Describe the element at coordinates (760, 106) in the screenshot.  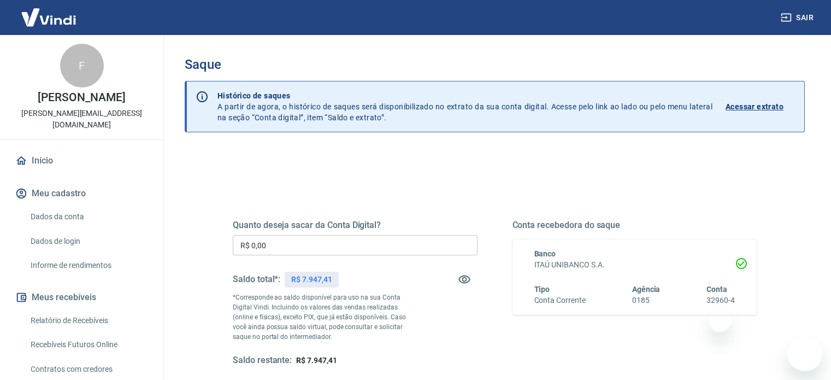
I see `a: Acessar extrato` at that location.